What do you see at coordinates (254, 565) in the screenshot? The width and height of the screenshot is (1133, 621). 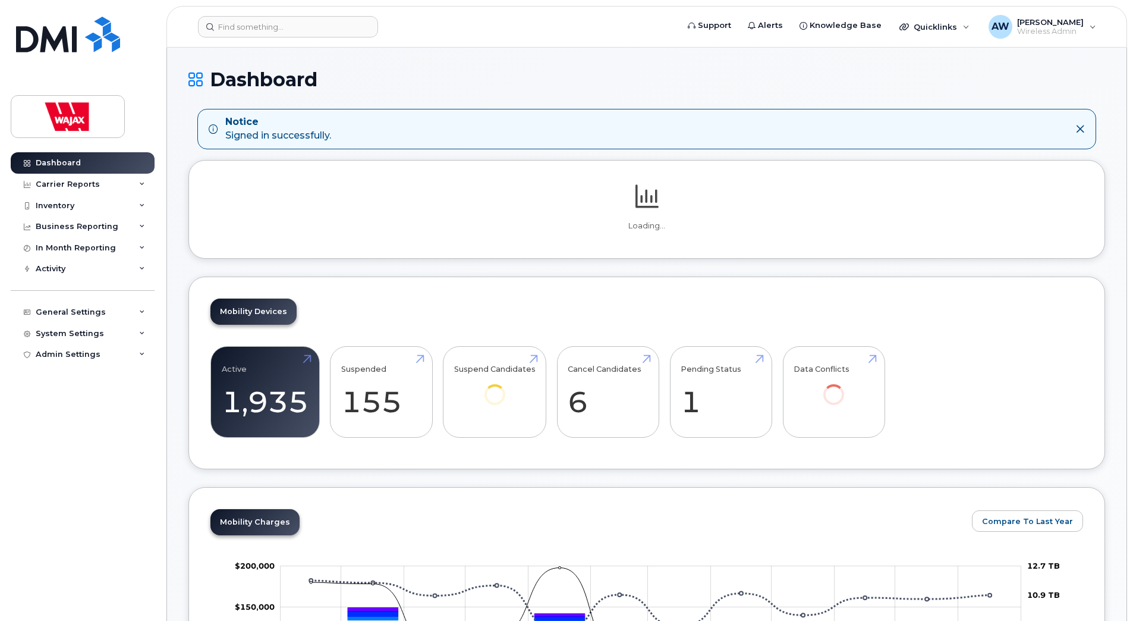 I see `tspan: $200,000` at bounding box center [254, 565].